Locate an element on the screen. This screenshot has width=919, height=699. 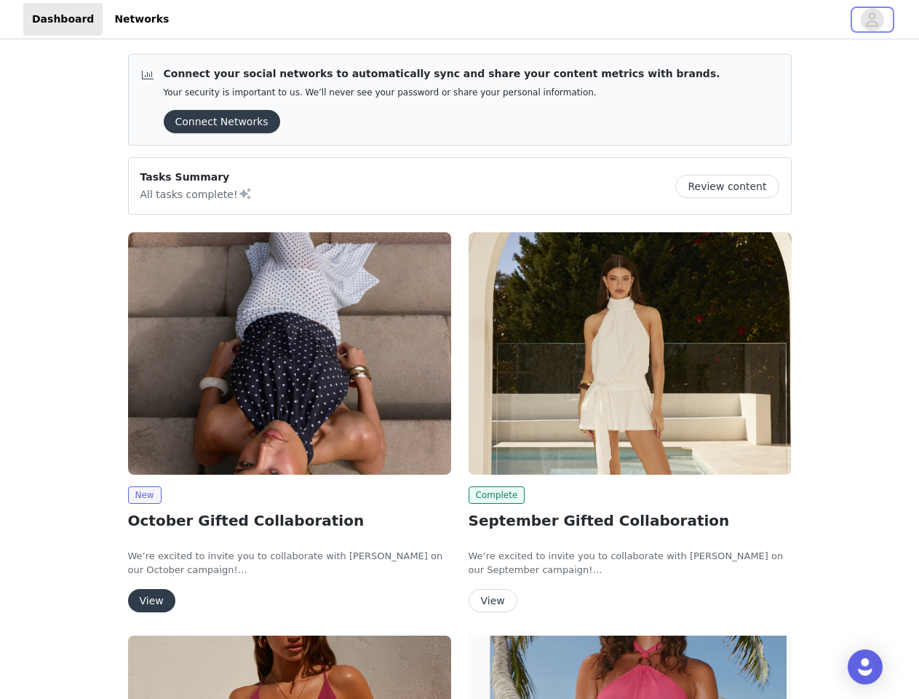
p: Your security is important to us. We’ll never see your password or share your personal information. is located at coordinates (442, 92).